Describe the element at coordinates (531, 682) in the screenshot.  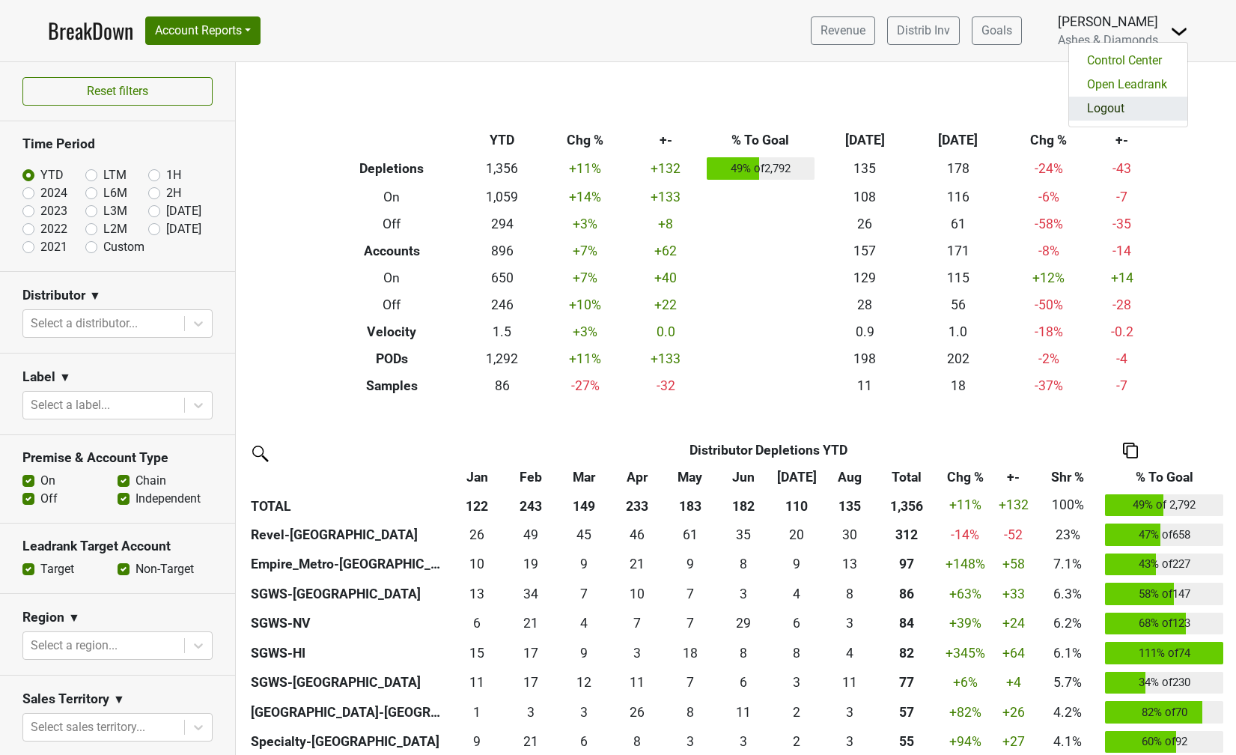
I see `div: 17` at that location.